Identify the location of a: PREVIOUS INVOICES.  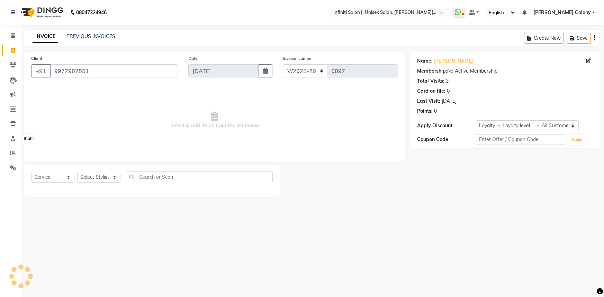
(91, 36).